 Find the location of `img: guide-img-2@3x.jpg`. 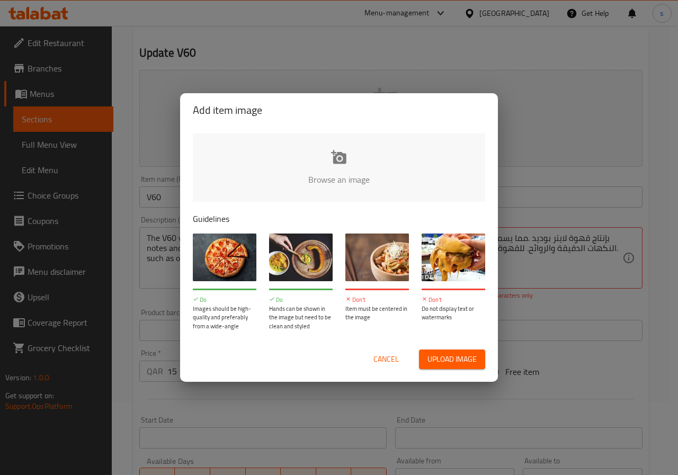

img: guide-img-2@3x.jpg is located at coordinates (301, 258).